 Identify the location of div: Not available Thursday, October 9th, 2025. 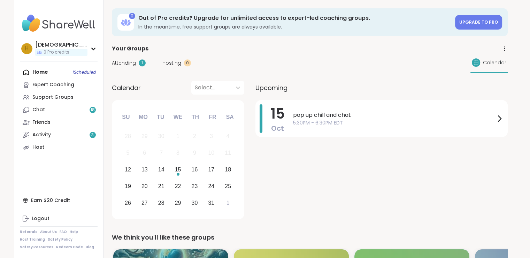
(194, 153).